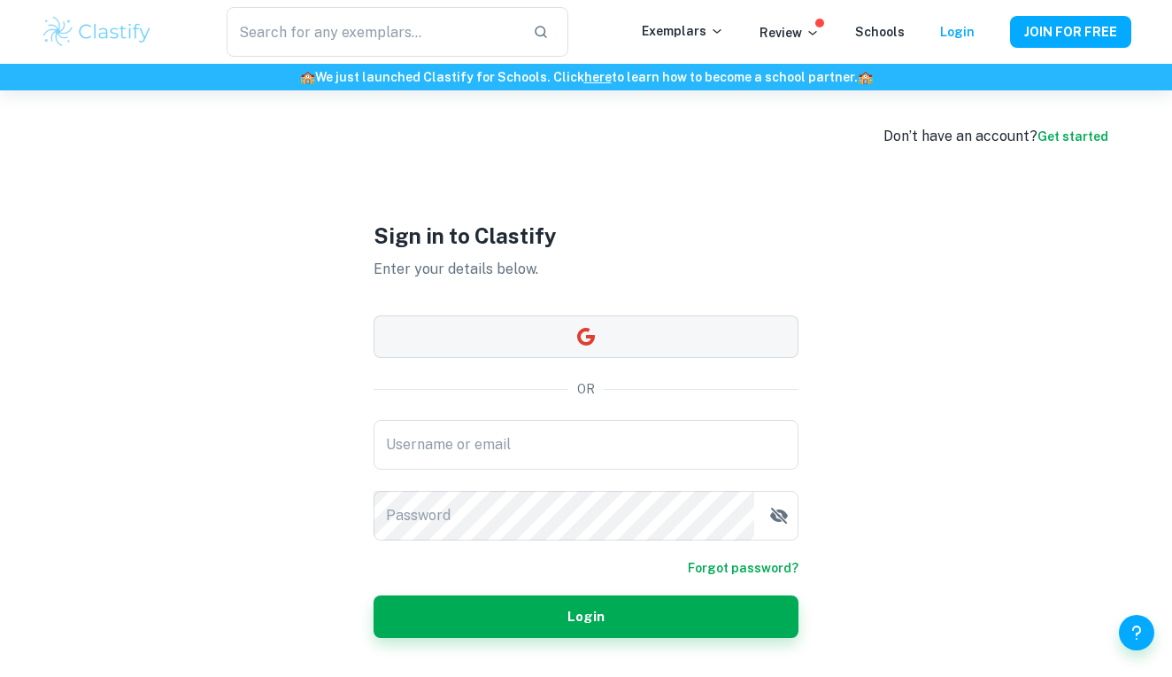  Describe the element at coordinates (586, 389) in the screenshot. I see `p: OR` at that location.